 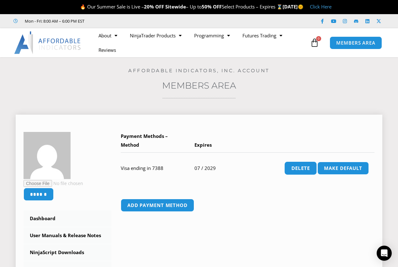 What do you see at coordinates (47, 155) in the screenshot?
I see `img: 755479e1e073fbaa6f7049308a0a73675cb9e6098943c2955ef42c023c94da34` at bounding box center [47, 155].